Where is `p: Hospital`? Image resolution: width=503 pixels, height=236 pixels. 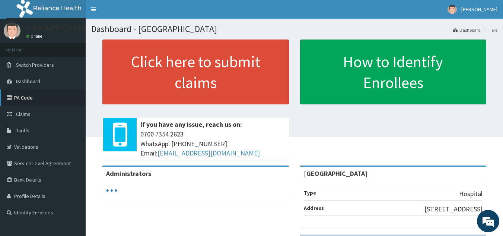
p: Hospital is located at coordinates (470, 194).